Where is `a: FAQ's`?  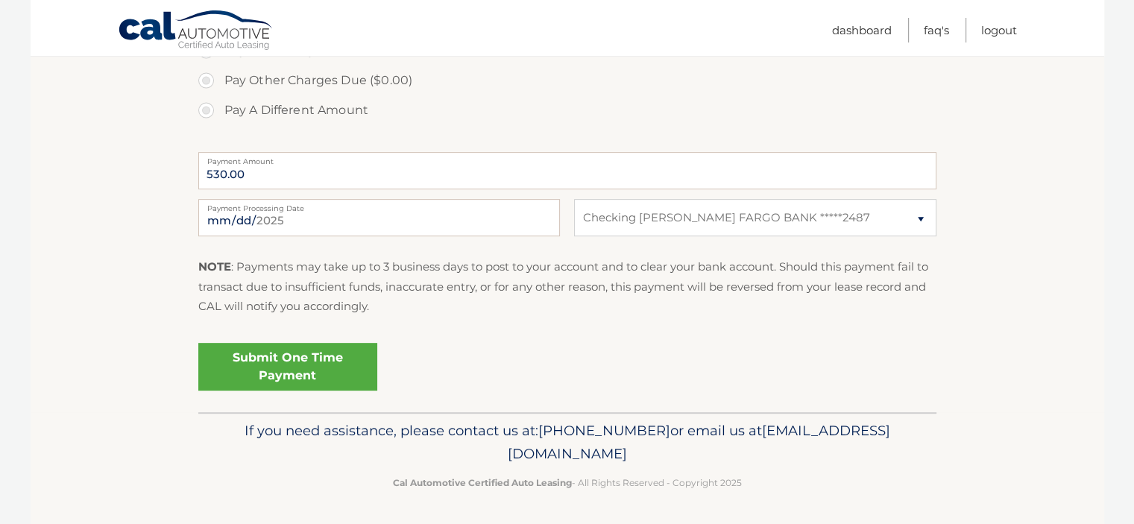
a: FAQ's is located at coordinates (937, 30).